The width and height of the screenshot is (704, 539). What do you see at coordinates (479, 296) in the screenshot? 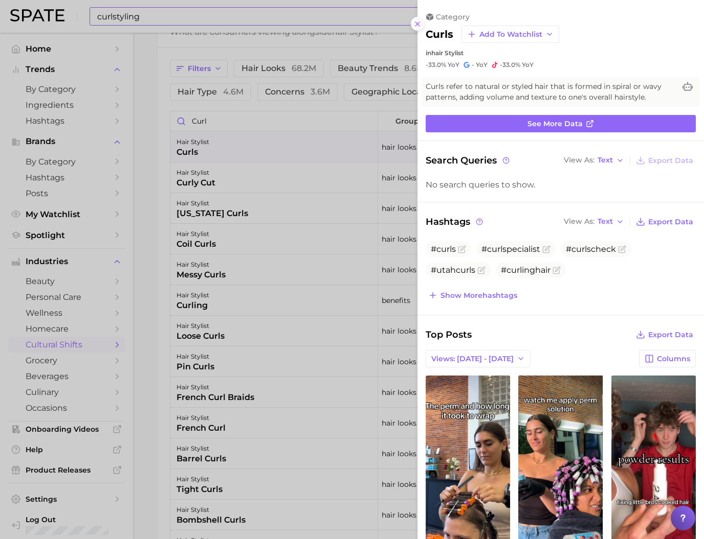
I see `span: Show more hashtags` at bounding box center [479, 296].